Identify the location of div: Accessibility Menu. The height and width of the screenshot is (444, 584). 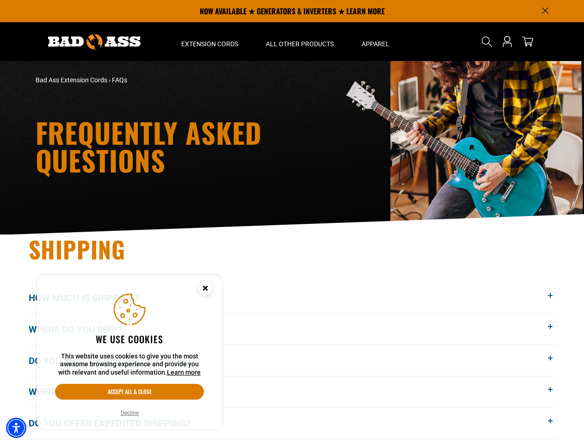
(16, 428).